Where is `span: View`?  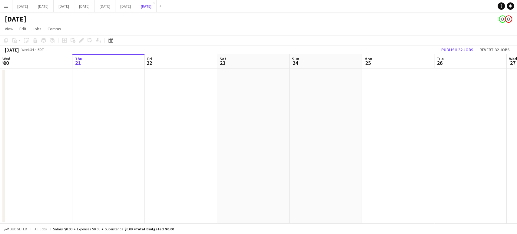
span: View is located at coordinates (9, 29).